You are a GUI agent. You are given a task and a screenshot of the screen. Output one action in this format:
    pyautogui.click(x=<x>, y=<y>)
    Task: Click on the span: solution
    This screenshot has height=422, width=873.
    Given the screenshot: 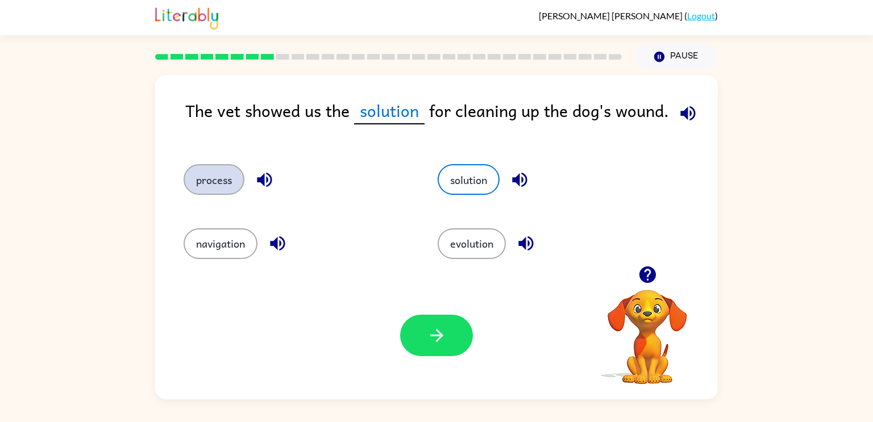 What is the action you would take?
    pyautogui.click(x=389, y=111)
    